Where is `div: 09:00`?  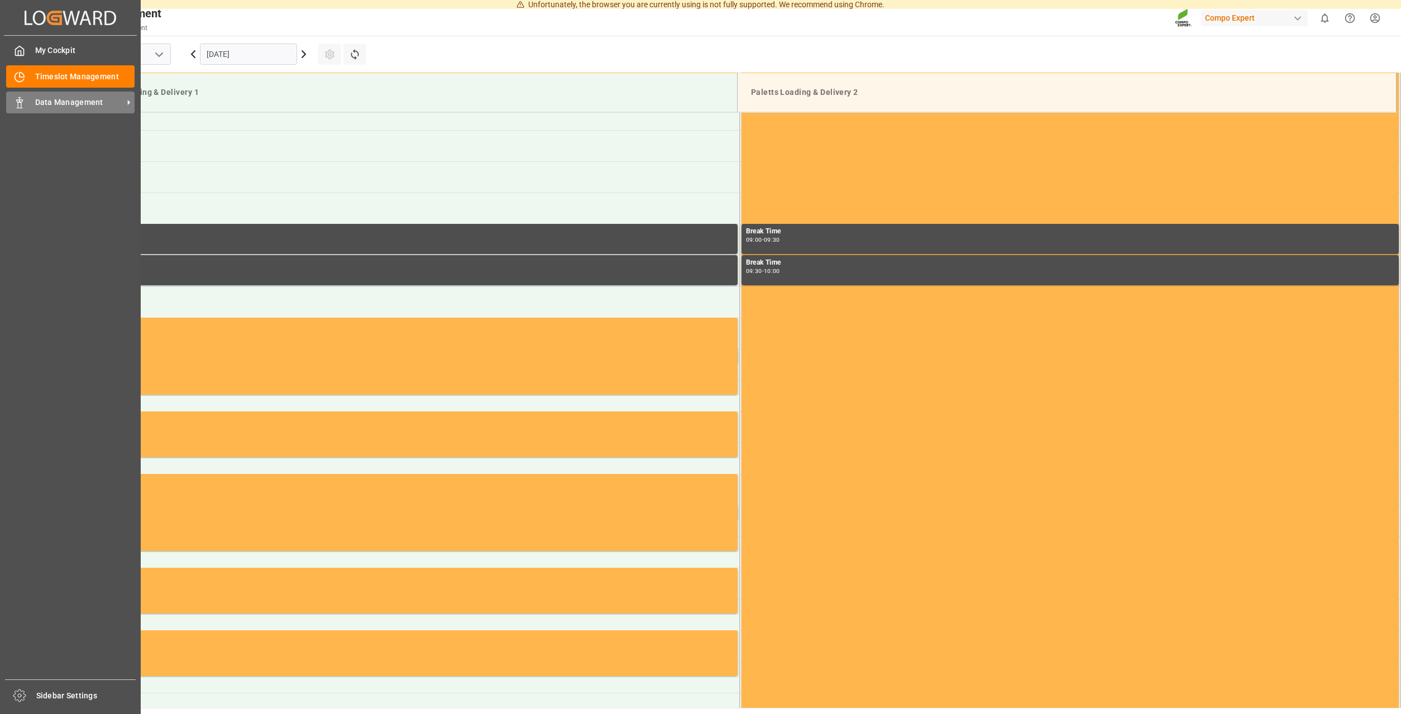
div: 09:00 is located at coordinates (754, 240).